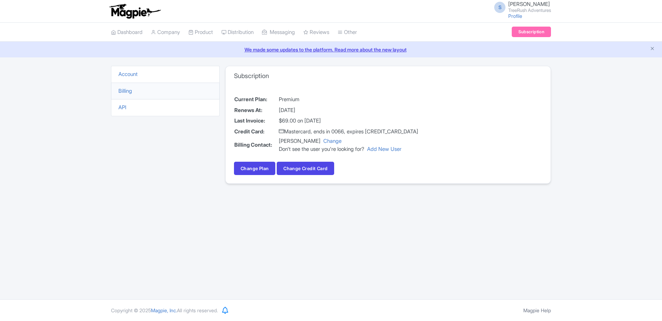  Describe the element at coordinates (256, 110) in the screenshot. I see `th: Renews At:` at that location.